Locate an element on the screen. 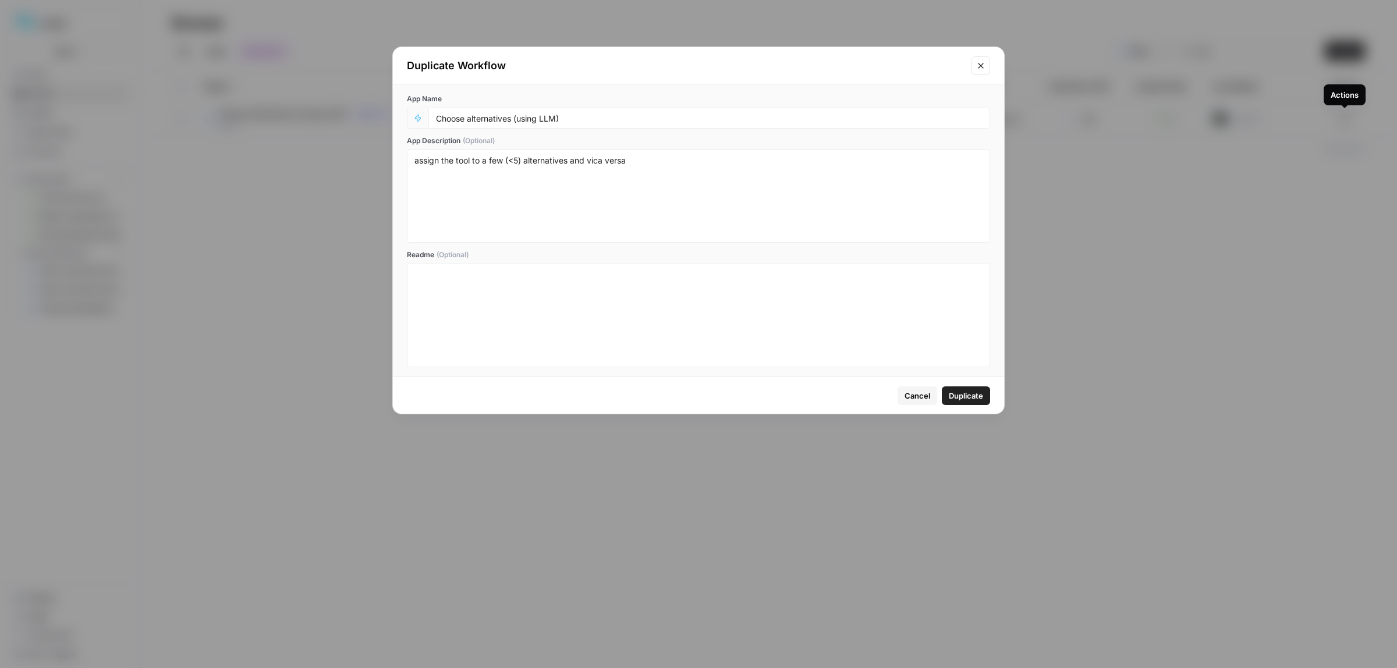 The height and width of the screenshot is (668, 1397). input: Untitled is located at coordinates (709, 118).